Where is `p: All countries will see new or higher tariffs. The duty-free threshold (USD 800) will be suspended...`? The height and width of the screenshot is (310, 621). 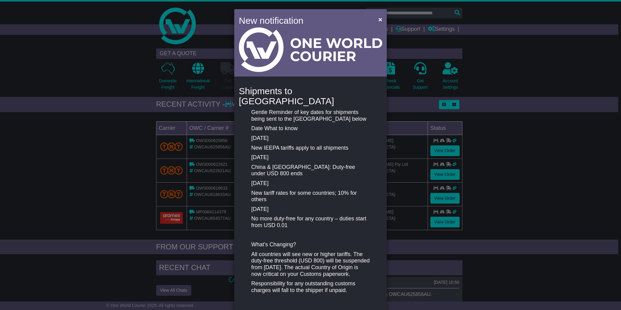
p: All countries will see new or higher tariffs. The duty-free threshold (USD 800) will be suspended... is located at coordinates (311, 265).